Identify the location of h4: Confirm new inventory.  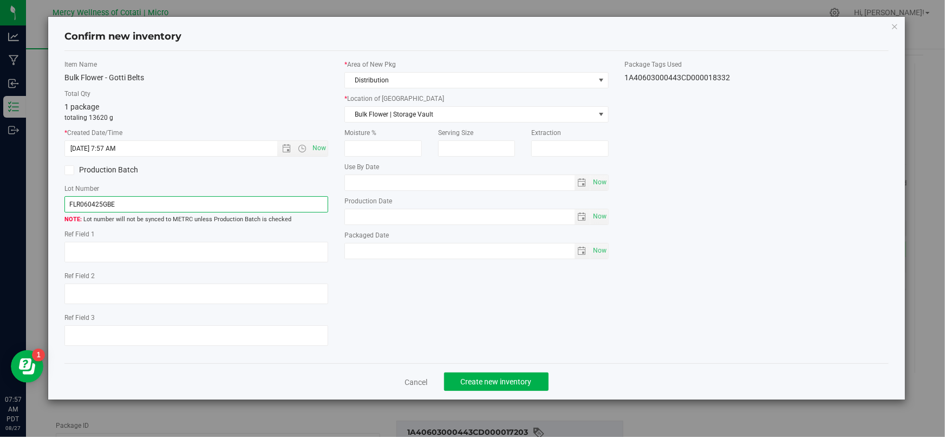
(123, 37).